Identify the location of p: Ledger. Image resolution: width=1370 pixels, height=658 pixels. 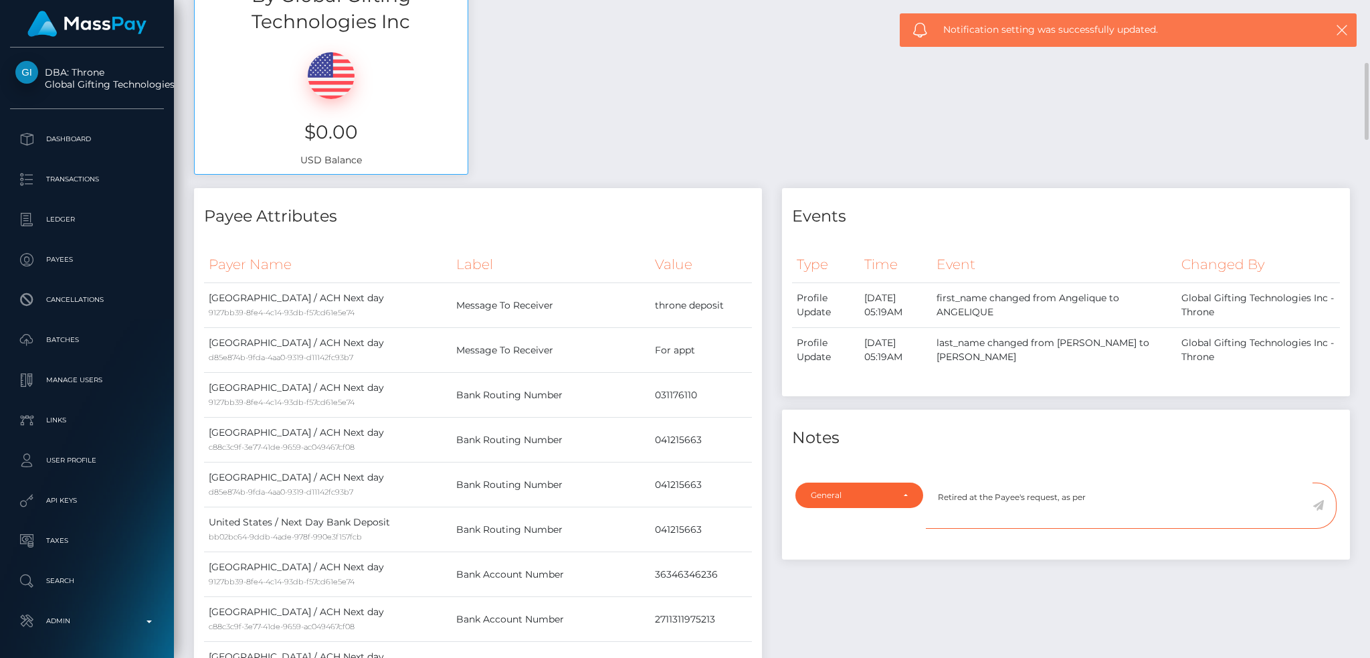
(87, 219).